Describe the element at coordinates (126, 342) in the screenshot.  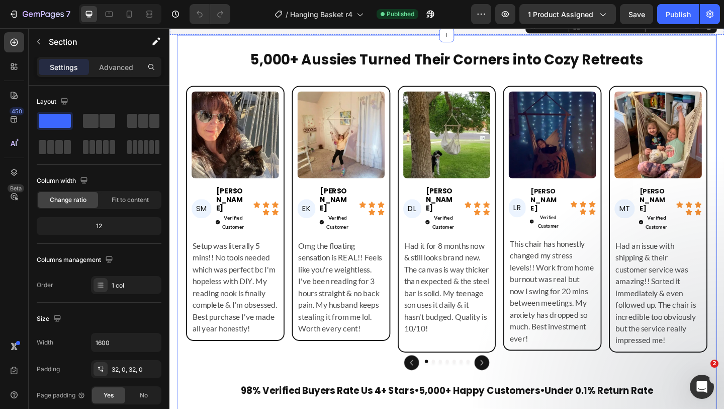
I see `input: Auto` at that location.